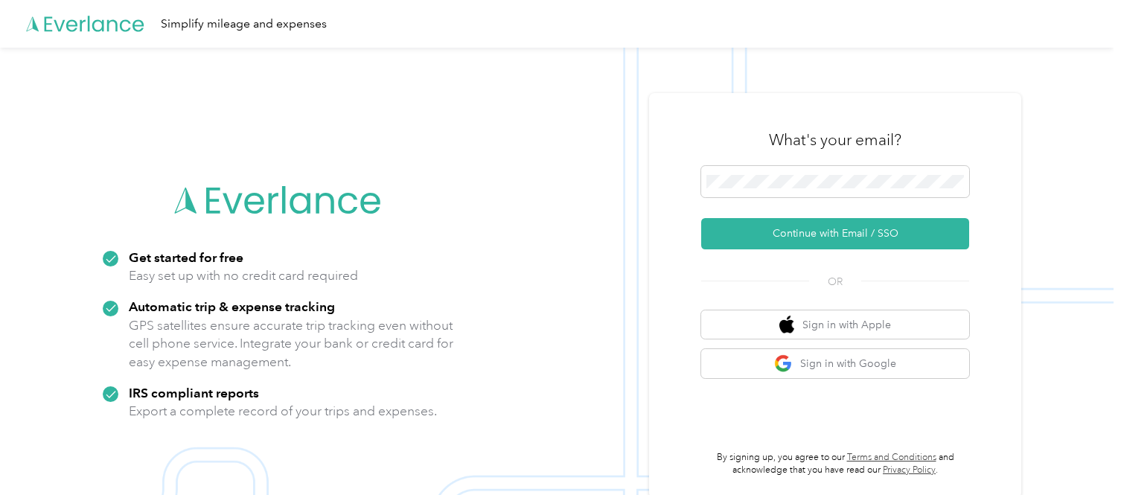 This screenshot has width=1121, height=495. What do you see at coordinates (787, 325) in the screenshot?
I see `img: apple logo` at bounding box center [787, 325].